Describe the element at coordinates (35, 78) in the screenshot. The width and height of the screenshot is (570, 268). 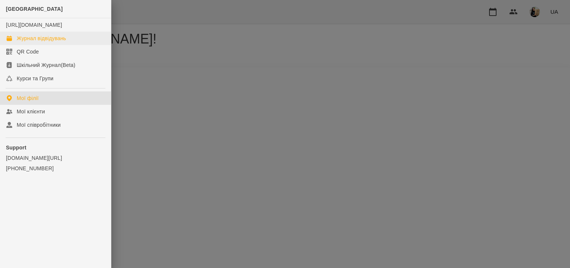
I see `div: Курси та Групи` at that location.